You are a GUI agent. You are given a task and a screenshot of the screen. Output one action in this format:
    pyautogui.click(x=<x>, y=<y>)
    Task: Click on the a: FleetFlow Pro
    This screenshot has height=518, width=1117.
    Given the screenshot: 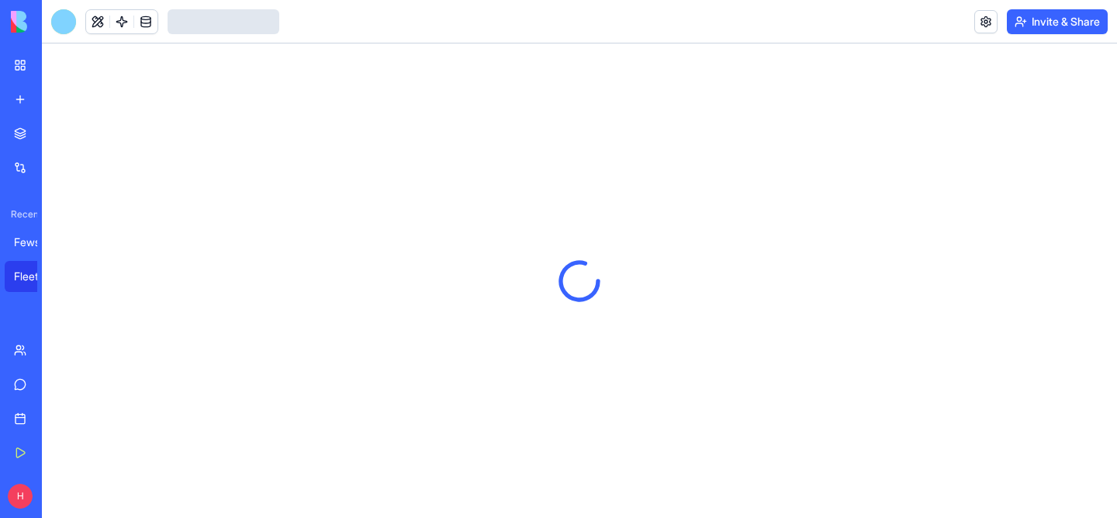 What is the action you would take?
    pyautogui.click(x=36, y=276)
    